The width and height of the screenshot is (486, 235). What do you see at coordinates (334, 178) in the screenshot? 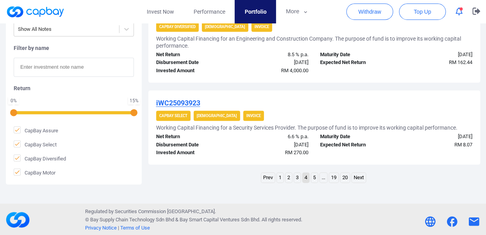
I see `a: Page 19` at bounding box center [334, 178].